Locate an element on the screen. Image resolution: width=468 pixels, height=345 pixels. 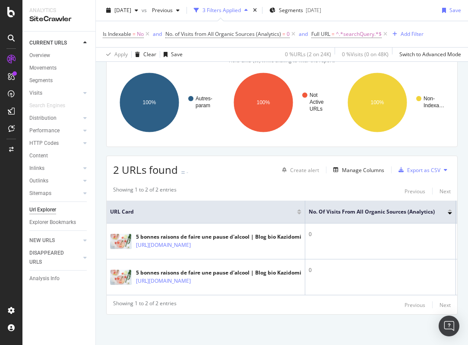
button: Save is located at coordinates (172, 54).